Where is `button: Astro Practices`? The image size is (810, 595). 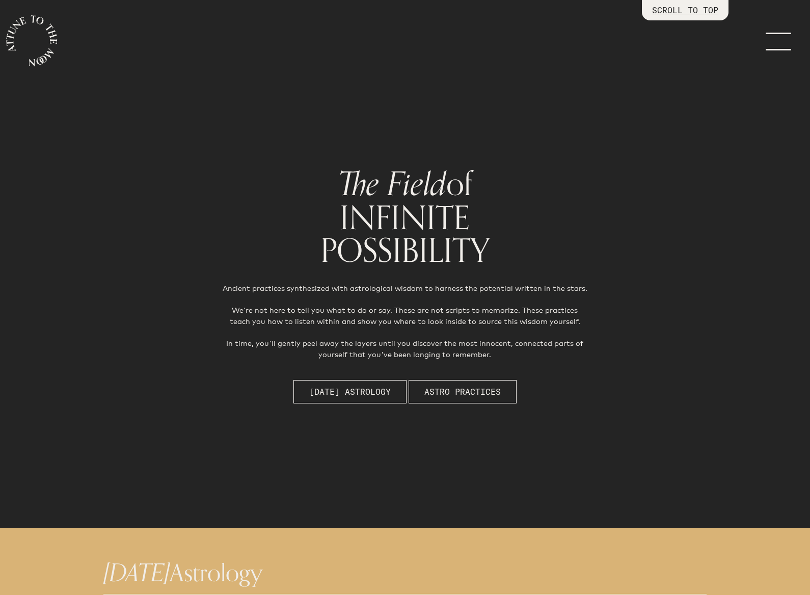
button: Astro Practices is located at coordinates (463, 392).